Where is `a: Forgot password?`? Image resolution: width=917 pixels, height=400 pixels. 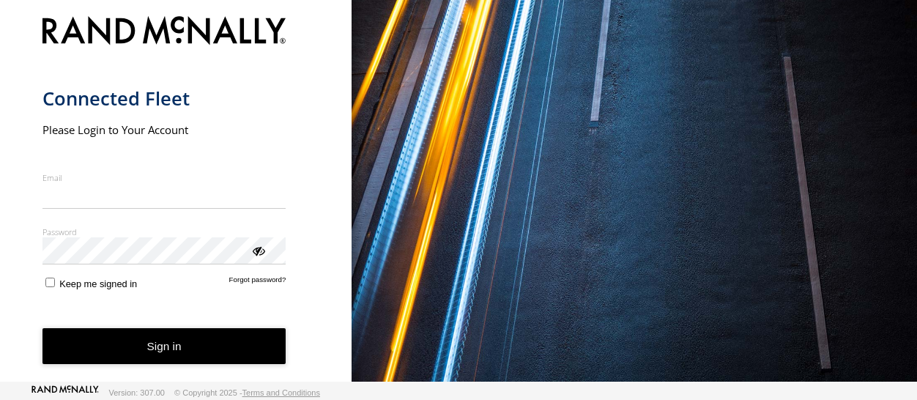 a: Forgot password? is located at coordinates (258, 282).